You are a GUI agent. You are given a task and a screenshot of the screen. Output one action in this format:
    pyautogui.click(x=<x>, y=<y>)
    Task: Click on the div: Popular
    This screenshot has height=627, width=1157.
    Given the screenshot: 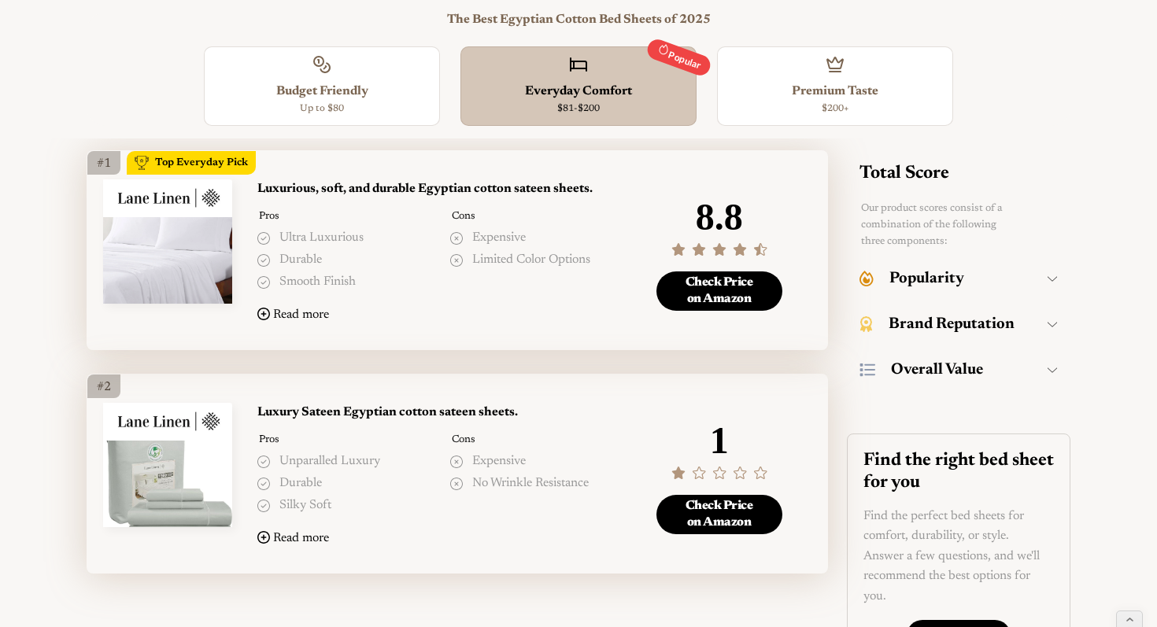 What is the action you would take?
    pyautogui.click(x=678, y=57)
    